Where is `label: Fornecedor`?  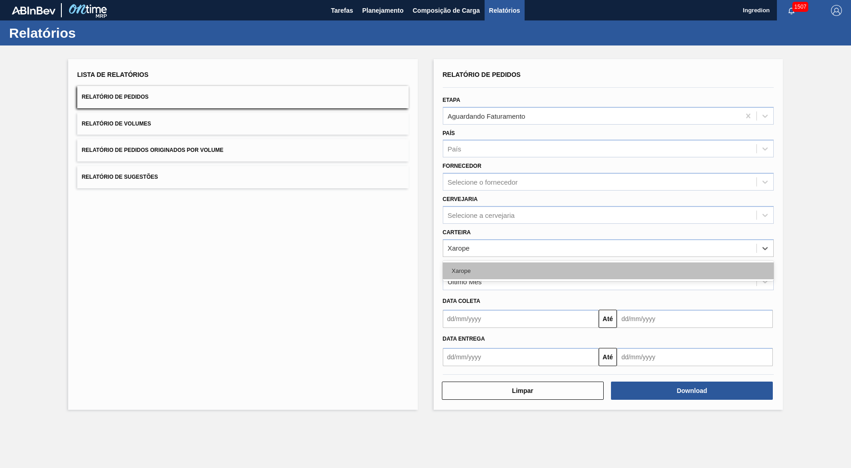
label: Fornecedor is located at coordinates (462, 166).